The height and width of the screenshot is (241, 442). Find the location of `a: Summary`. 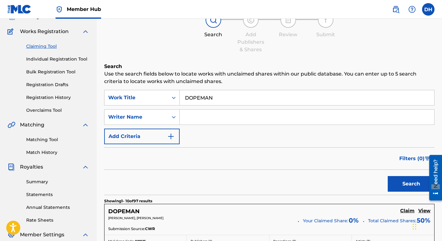

a: Summary is located at coordinates (58, 182).